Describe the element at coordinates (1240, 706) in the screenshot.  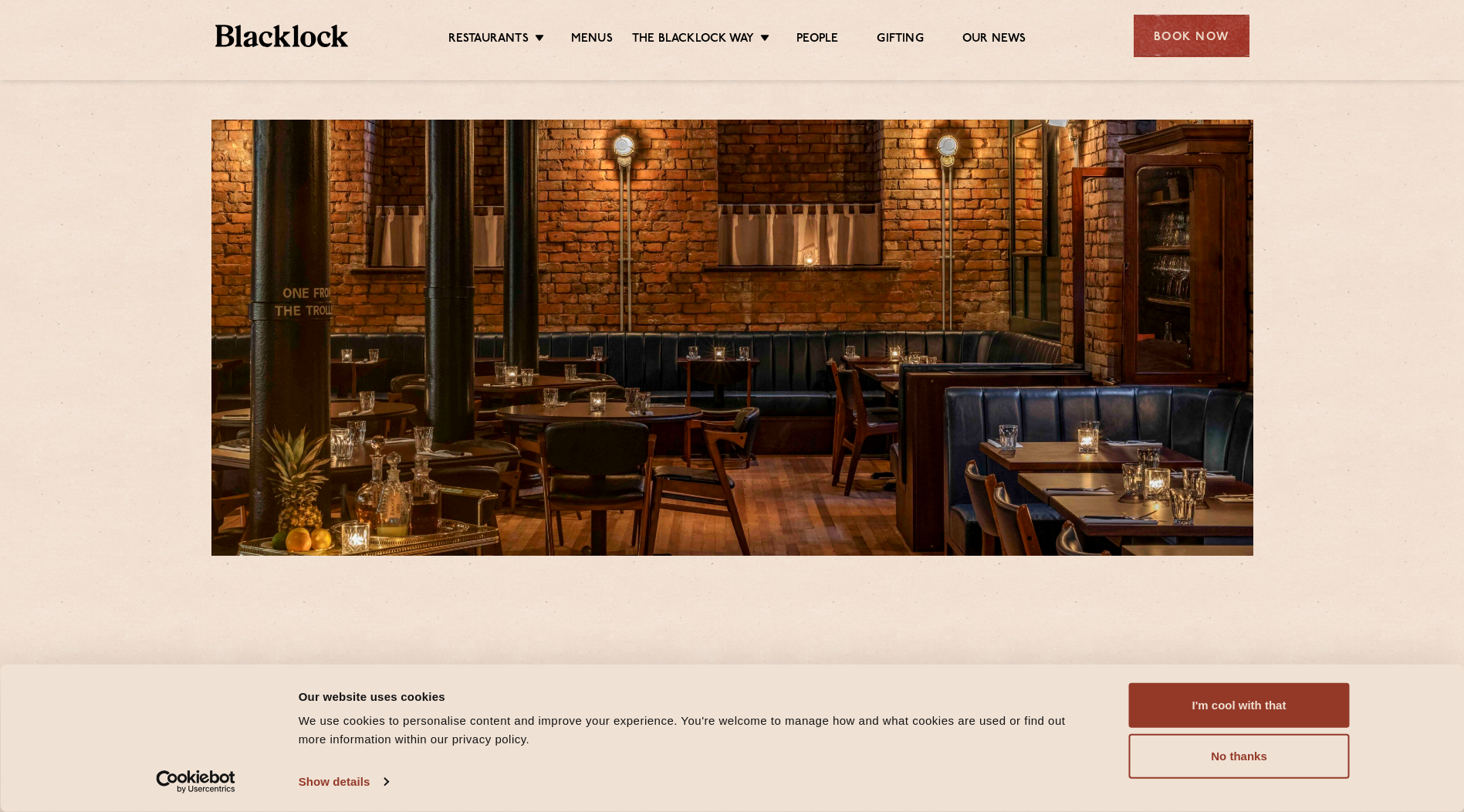
I see `button: I'm cool with that` at that location.